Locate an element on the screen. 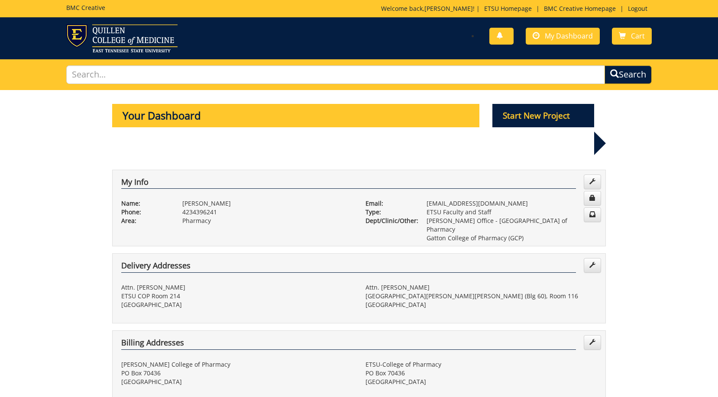 The width and height of the screenshot is (718, 397). a: Logout is located at coordinates (637, 8).